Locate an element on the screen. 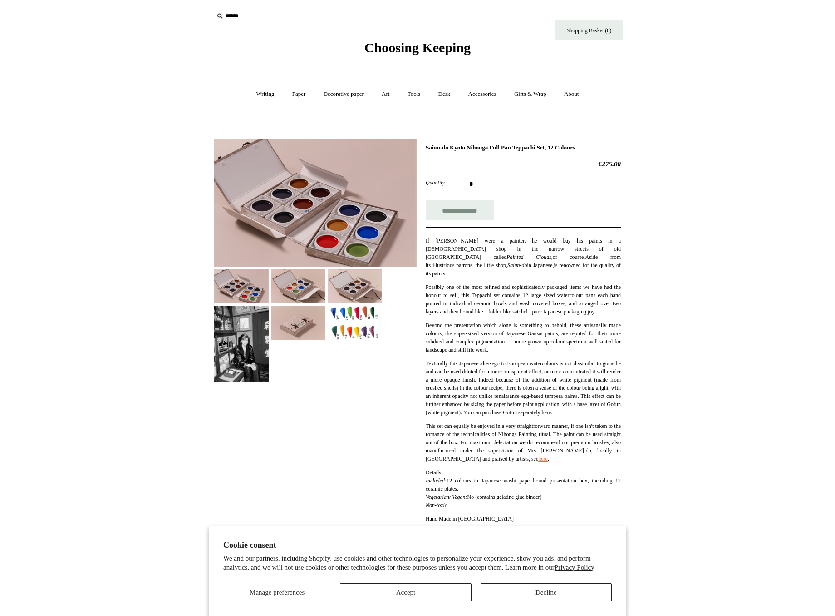 The image size is (835, 616). a: Shopping Basket (0) is located at coordinates (589, 30).